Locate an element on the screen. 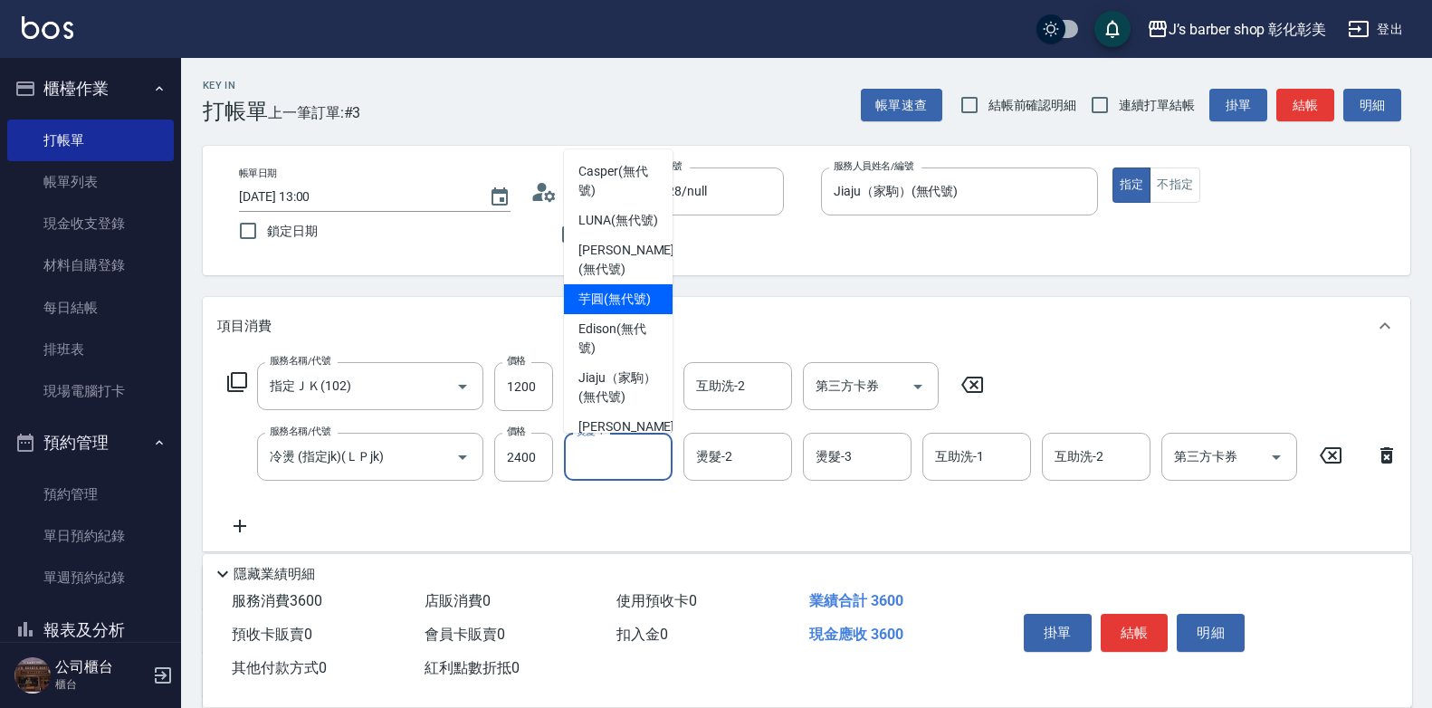 The image size is (1432, 708). label: 顧客姓名/手機號碼/編號 is located at coordinates (631, 166).